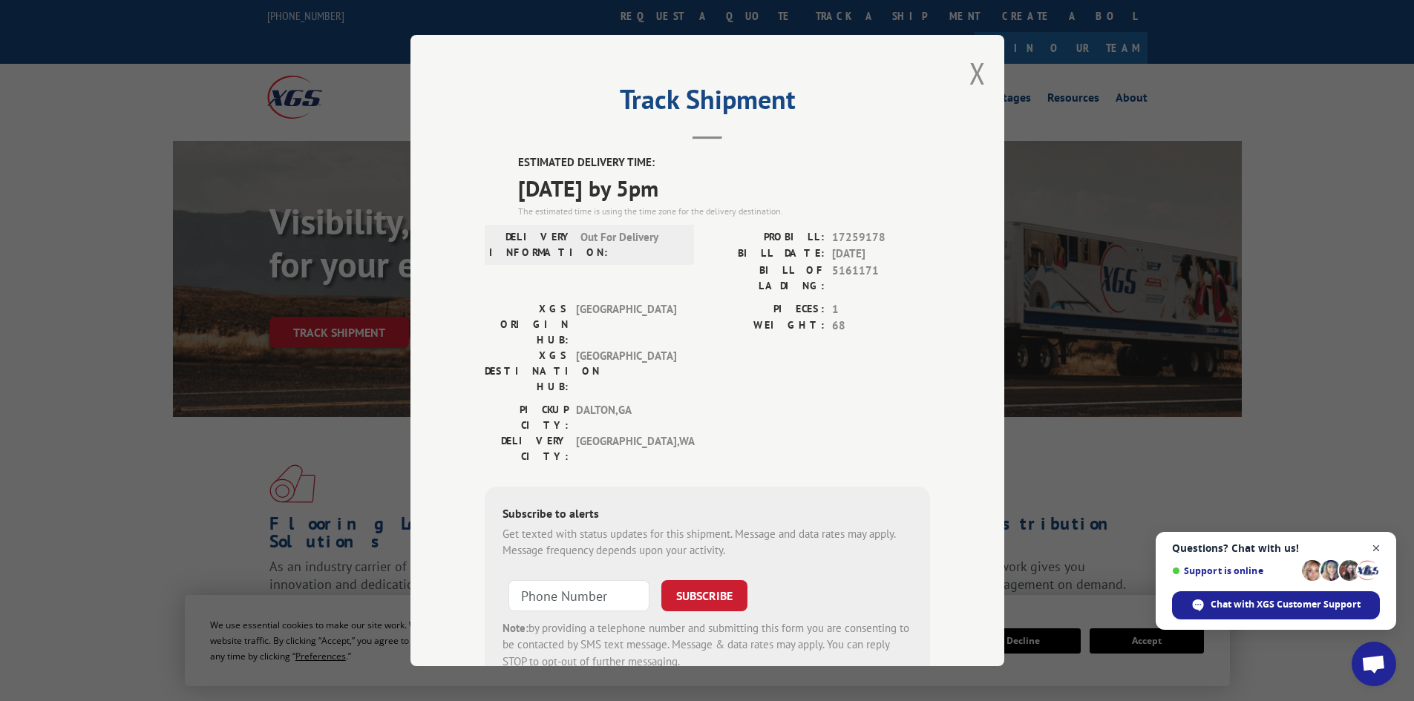 This screenshot has width=1414, height=701. Describe the element at coordinates (881, 238) in the screenshot. I see `span: 17259178` at that location.